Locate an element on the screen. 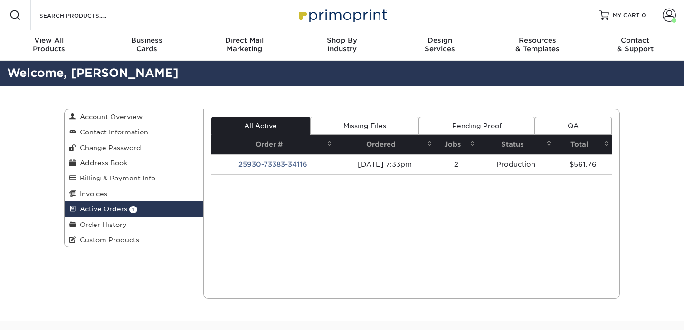 Image resolution: width=684 pixels, height=330 pixels. div: & Templates is located at coordinates (538, 45).